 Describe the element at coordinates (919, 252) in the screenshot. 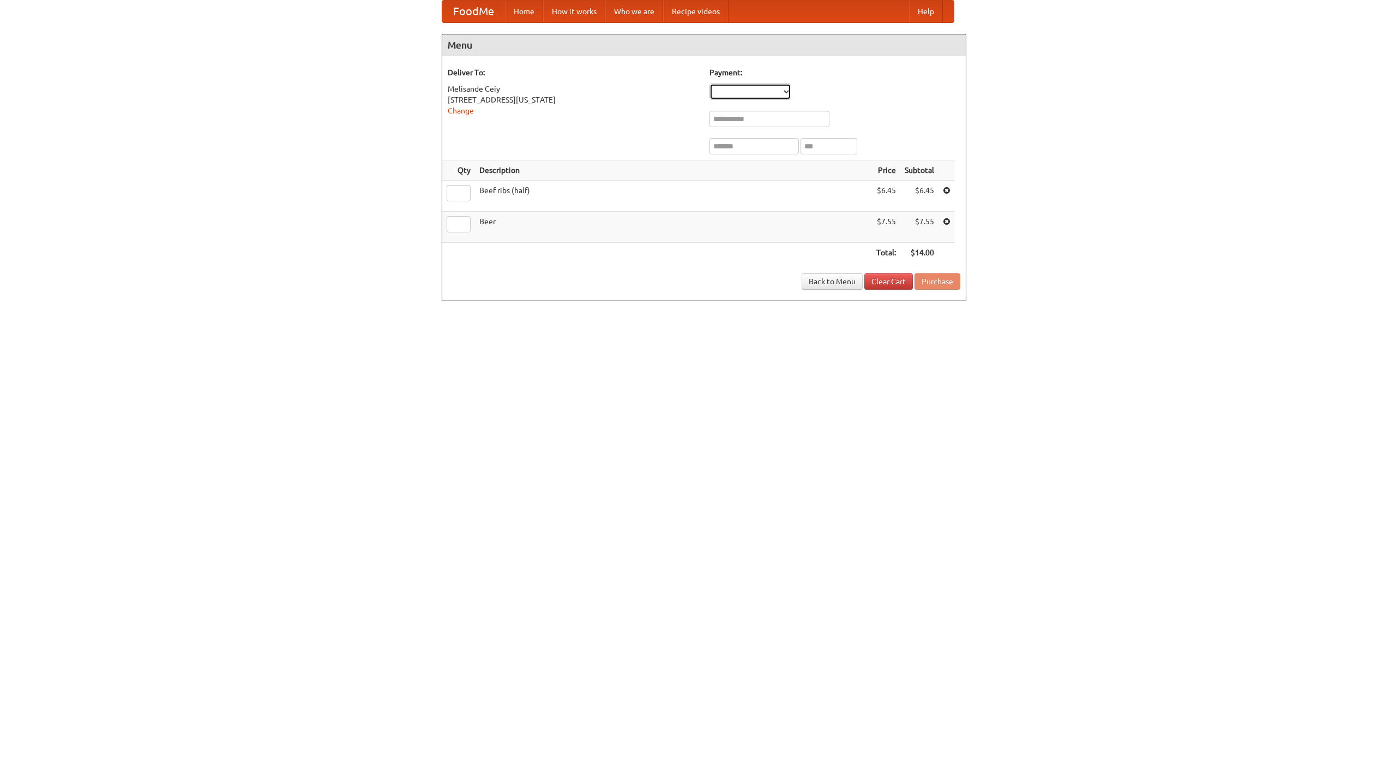

I see `th: $14.00` at that location.